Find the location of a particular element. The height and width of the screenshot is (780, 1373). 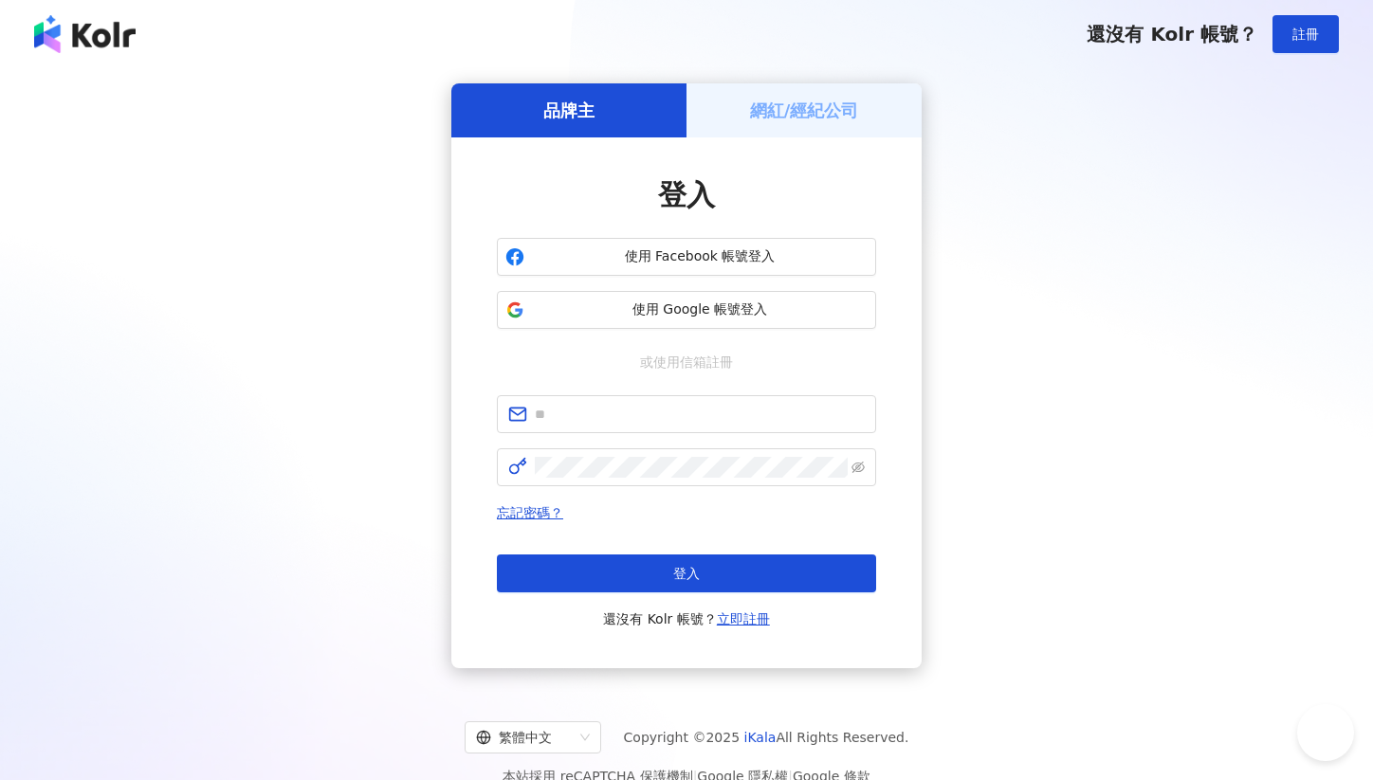

button: 註冊 is located at coordinates (1306, 34).